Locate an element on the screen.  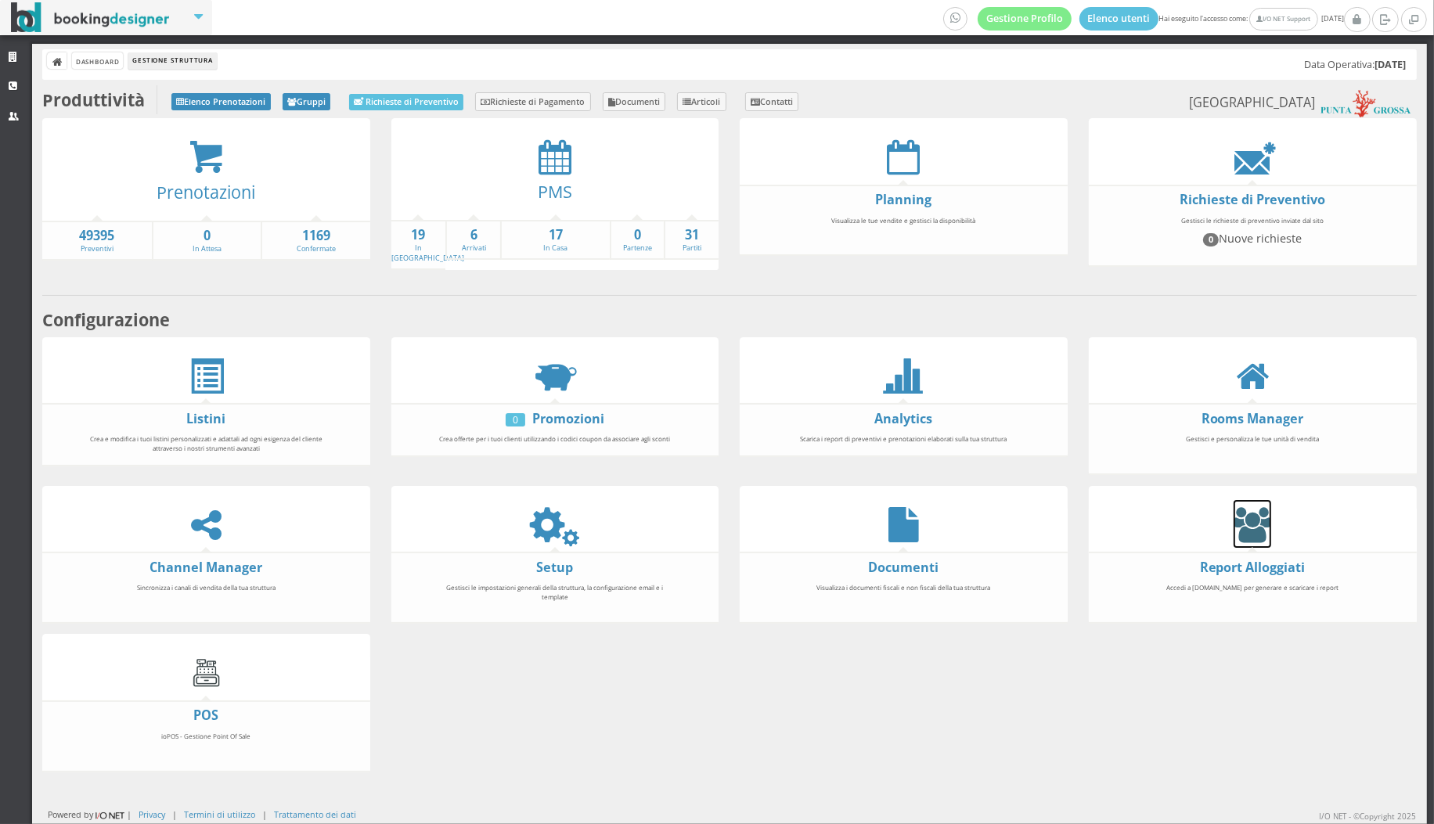
h4: Nuove richieste is located at coordinates (1252, 239).